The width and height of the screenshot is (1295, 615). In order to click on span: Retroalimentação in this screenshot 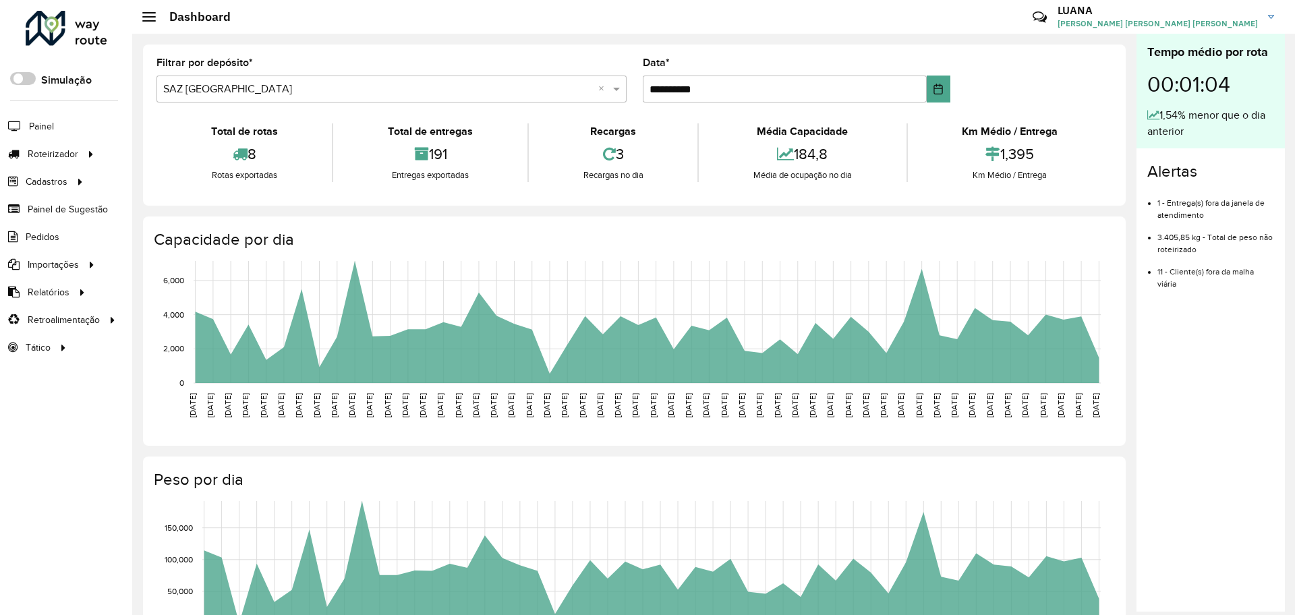, I will do `click(63, 320)`.